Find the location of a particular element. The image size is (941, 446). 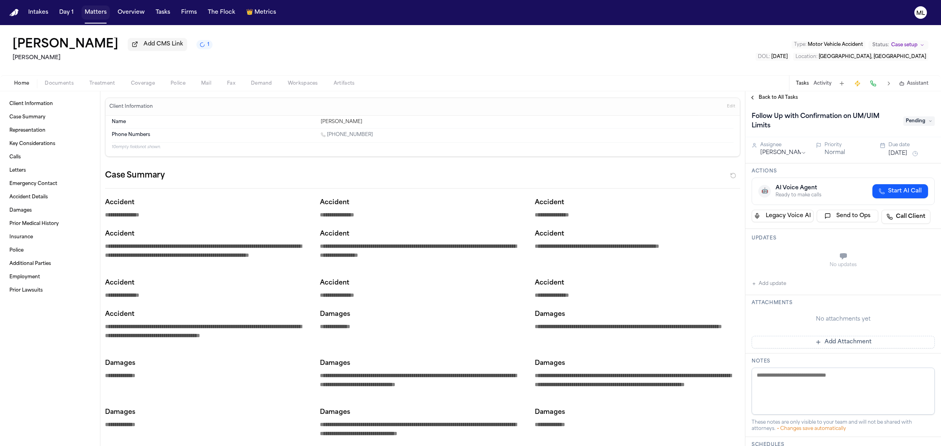

span: Documents is located at coordinates (59, 83).